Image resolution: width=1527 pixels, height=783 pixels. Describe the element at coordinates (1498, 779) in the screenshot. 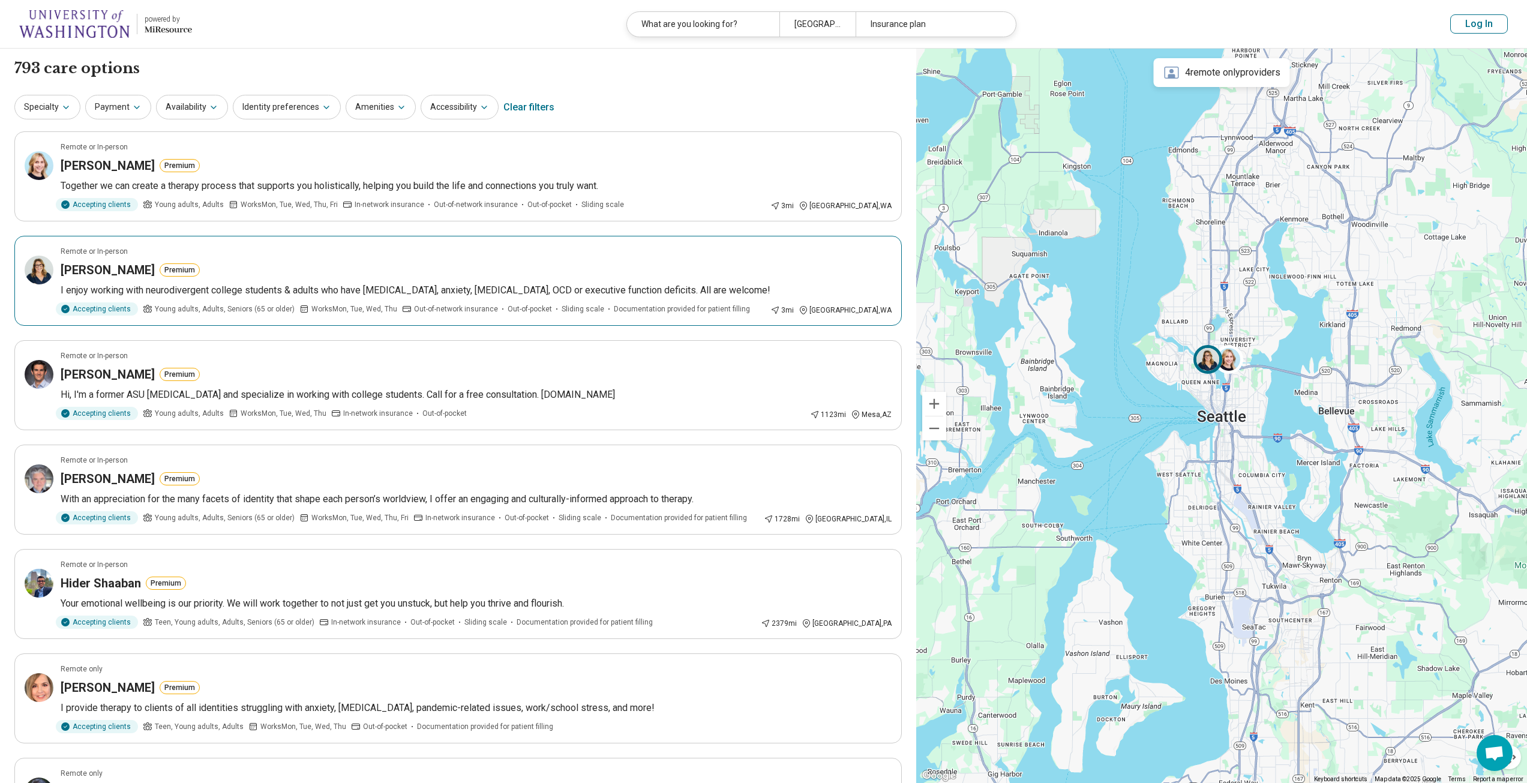

I see `a: Report a map error` at that location.